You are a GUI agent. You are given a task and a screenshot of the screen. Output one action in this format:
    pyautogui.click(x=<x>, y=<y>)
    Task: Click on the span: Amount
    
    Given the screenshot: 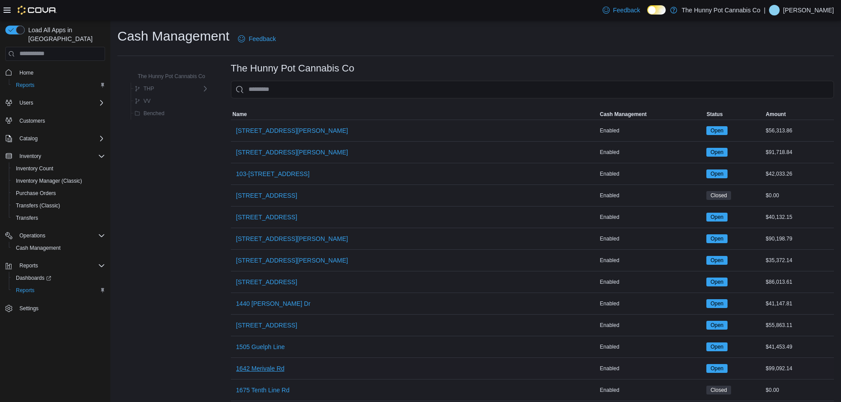 What is the action you would take?
    pyautogui.click(x=775, y=114)
    